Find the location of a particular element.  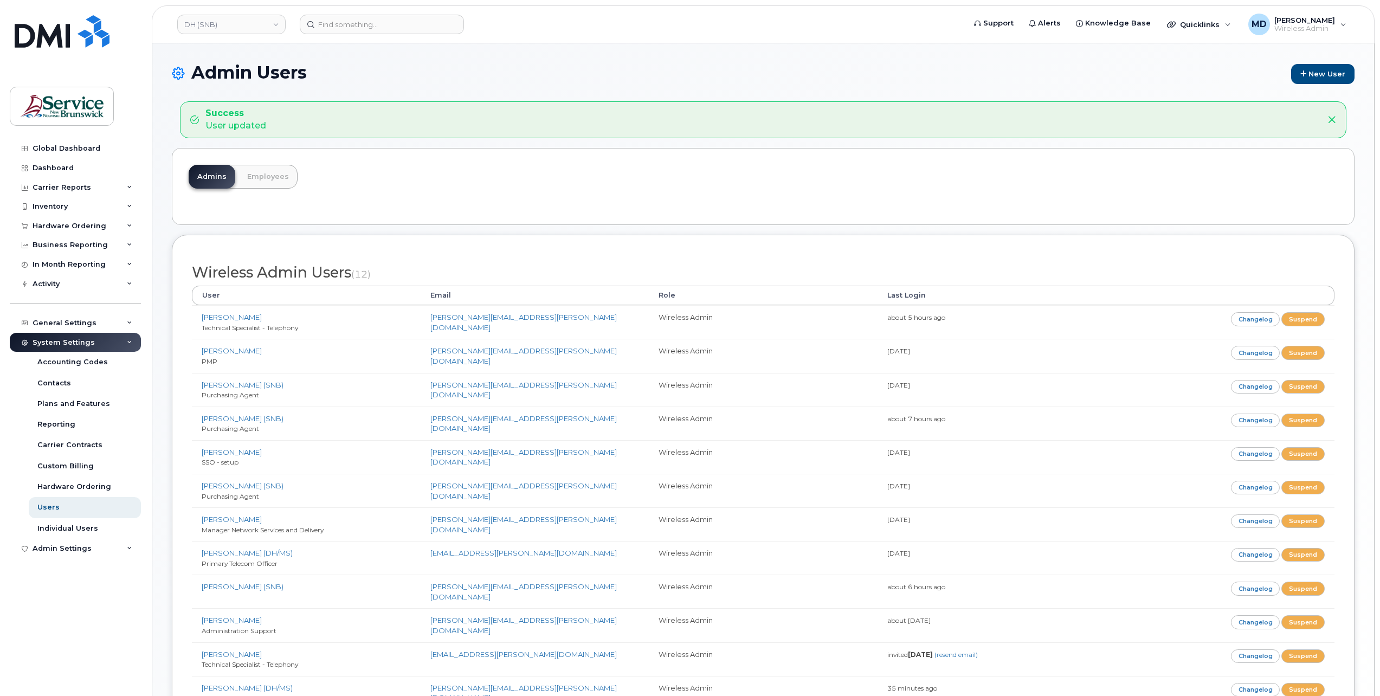

div: User updated is located at coordinates (236, 120).